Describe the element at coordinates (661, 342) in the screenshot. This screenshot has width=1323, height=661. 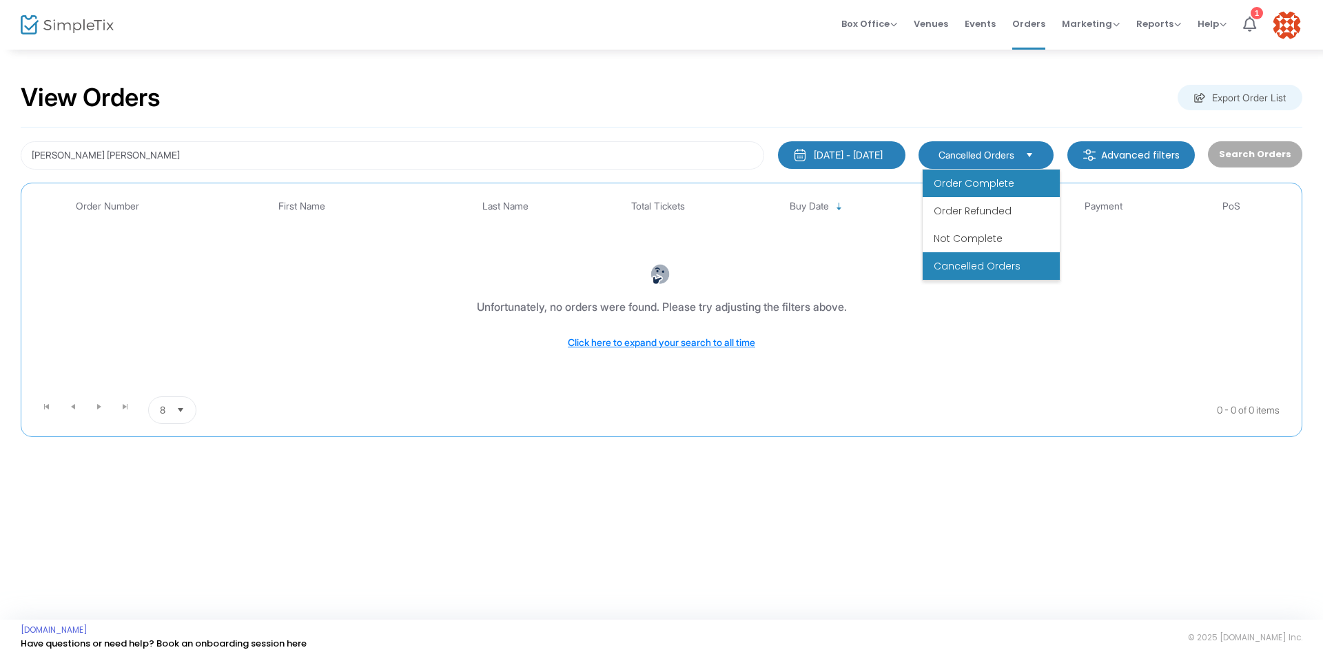
I see `span: Click here to expand your search to all time` at that location.